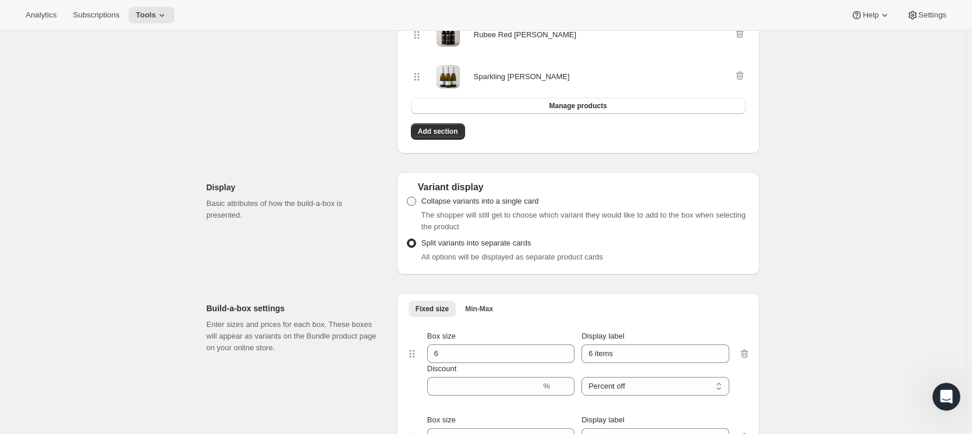 This screenshot has width=972, height=434. What do you see at coordinates (96, 15) in the screenshot?
I see `button: Subscriptions` at bounding box center [96, 15].